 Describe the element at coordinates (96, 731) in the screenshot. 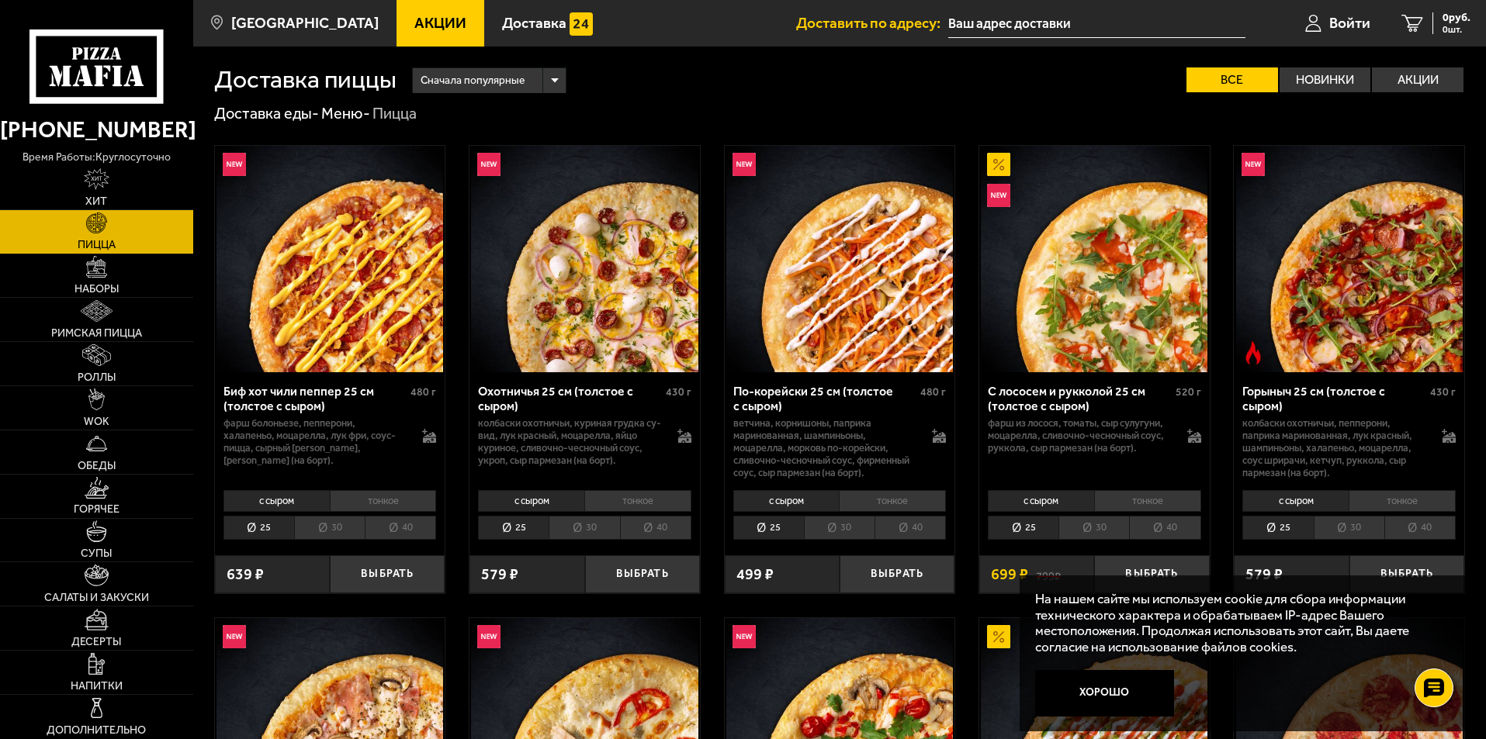

I see `span: Дополнительно` at that location.